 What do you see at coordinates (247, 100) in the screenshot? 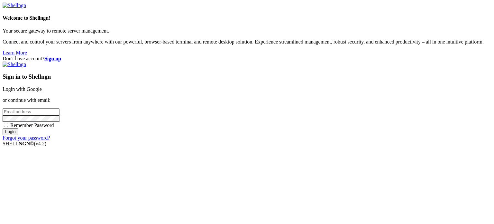
I see `p: or continue with email:` at bounding box center [247, 100].